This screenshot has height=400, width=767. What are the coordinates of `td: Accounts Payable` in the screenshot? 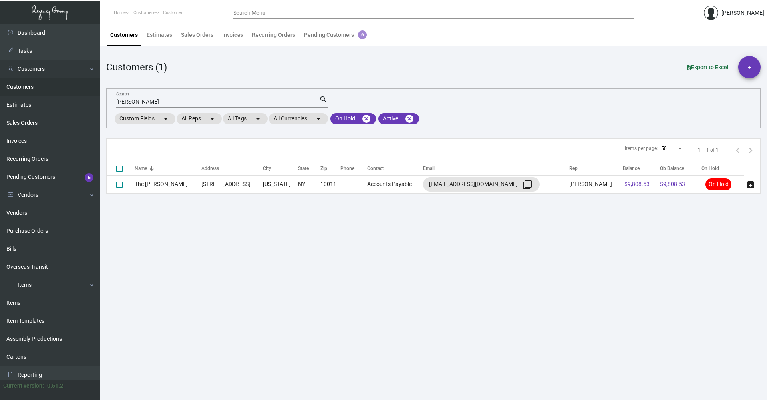 It's located at (395, 184).